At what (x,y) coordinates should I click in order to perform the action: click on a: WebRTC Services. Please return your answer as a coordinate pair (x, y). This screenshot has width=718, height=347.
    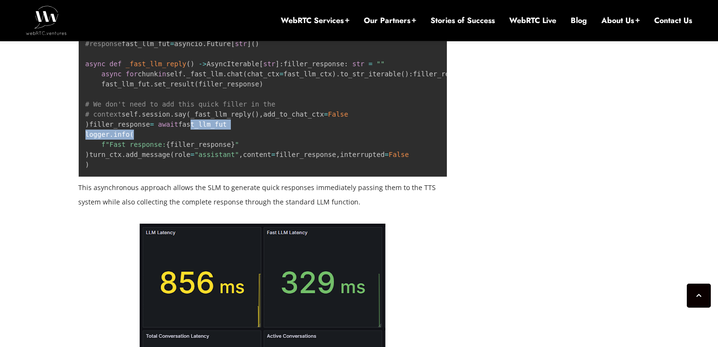
    Looking at the image, I should click on (315, 21).